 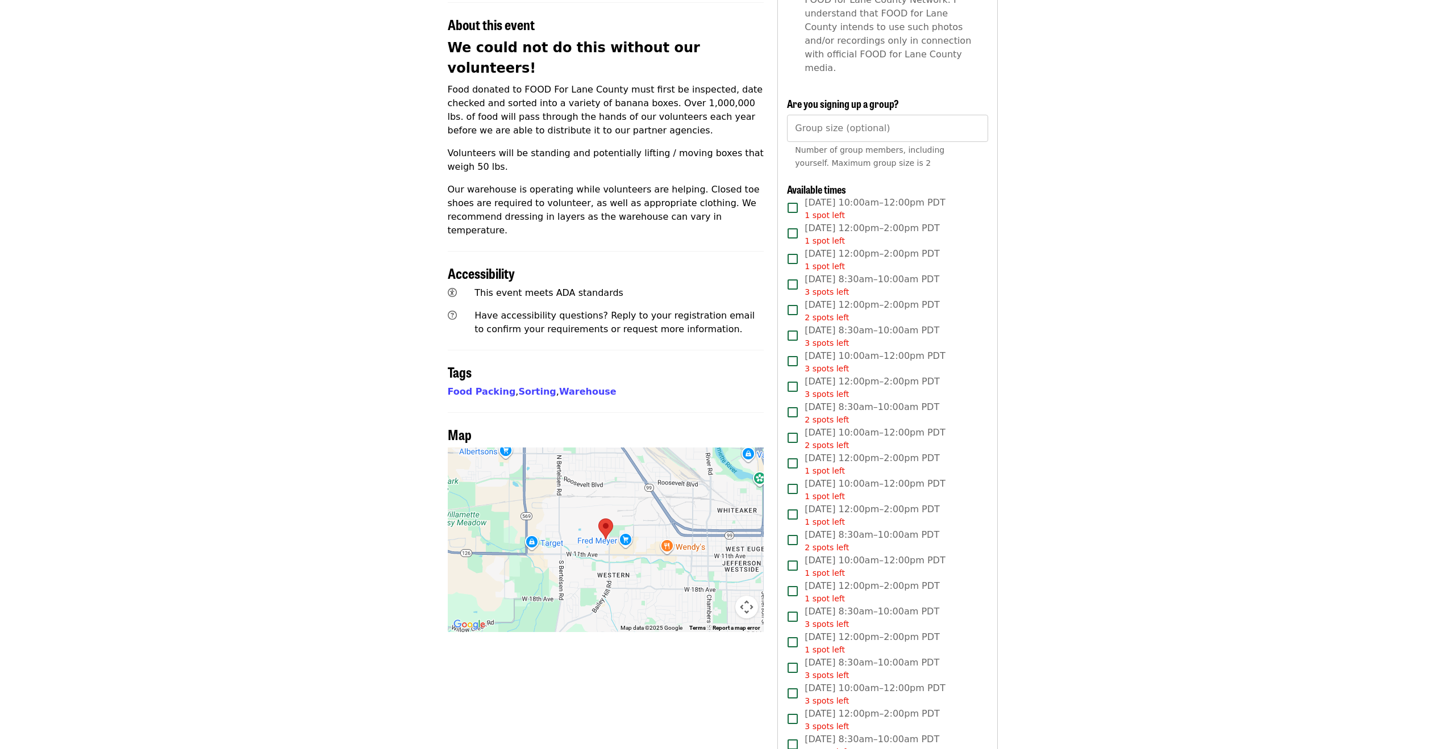 What do you see at coordinates (469, 625) in the screenshot?
I see `a: Open this area in Google Maps (opens a new window)` at bounding box center [469, 625].